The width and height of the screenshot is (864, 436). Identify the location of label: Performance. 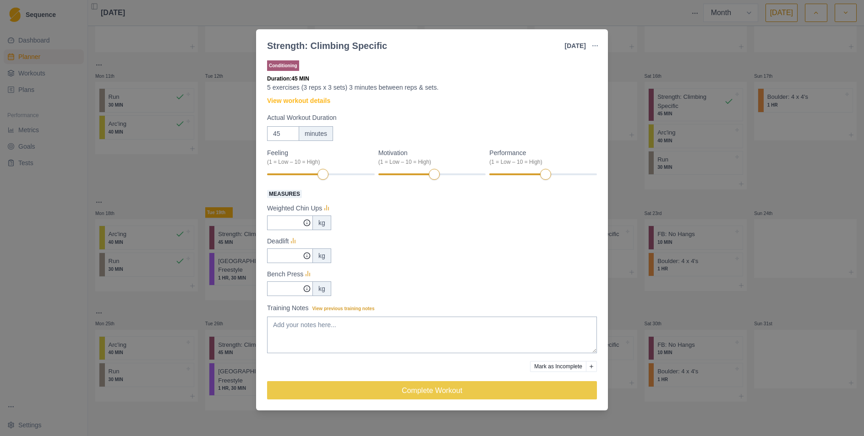
(540, 157).